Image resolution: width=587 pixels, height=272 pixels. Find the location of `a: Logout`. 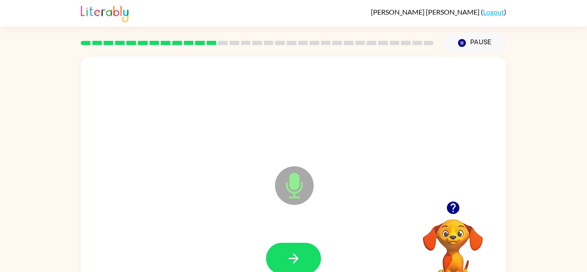

a: Logout is located at coordinates (493, 12).